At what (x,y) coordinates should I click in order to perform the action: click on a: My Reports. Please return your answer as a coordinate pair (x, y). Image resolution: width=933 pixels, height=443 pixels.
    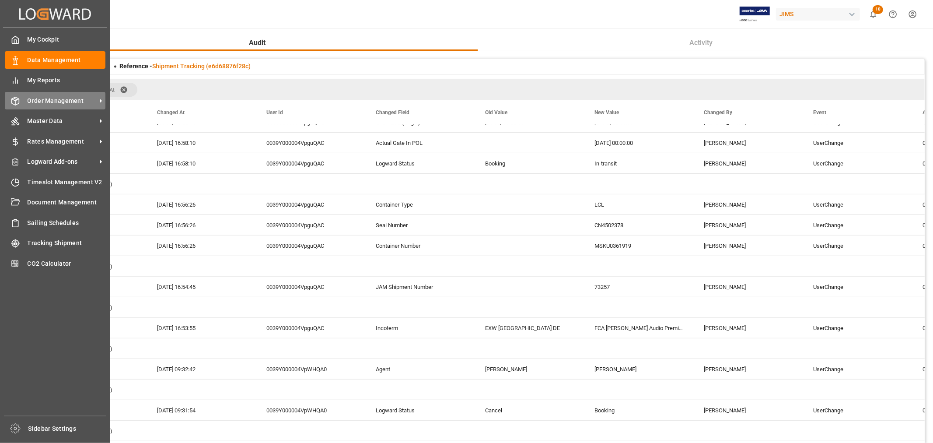
    Looking at the image, I should click on (55, 80).